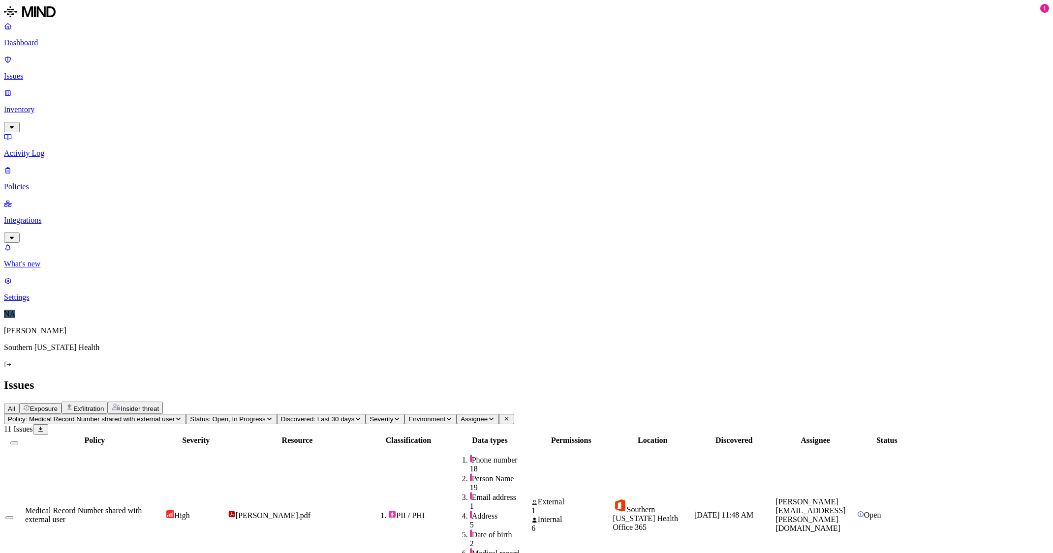 The image size is (1053, 553). What do you see at coordinates (526, 145) in the screenshot?
I see `a: Activity Log` at bounding box center [526, 145].